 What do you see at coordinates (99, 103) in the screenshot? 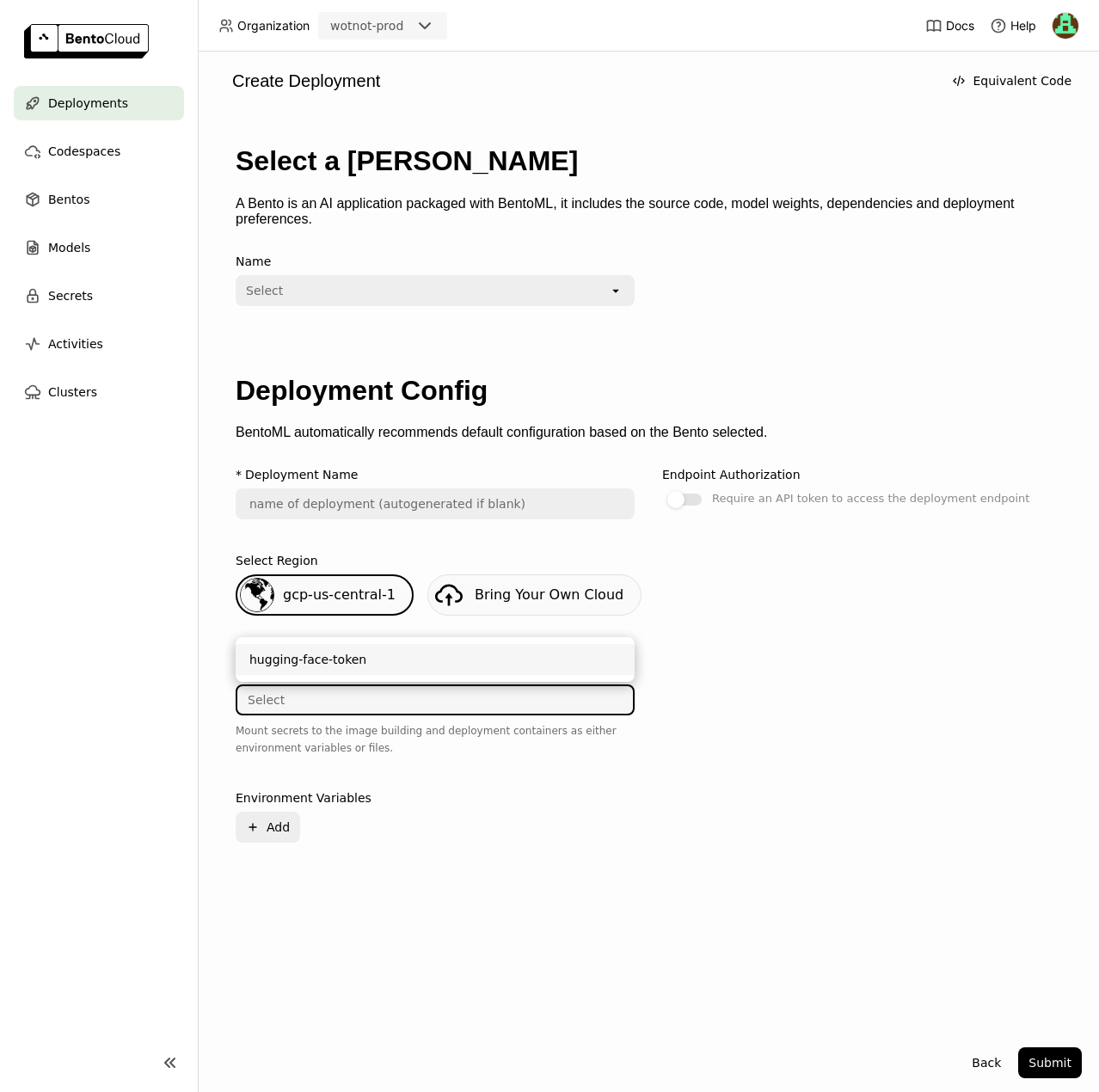
I see `a: Deployments` at bounding box center [99, 103].